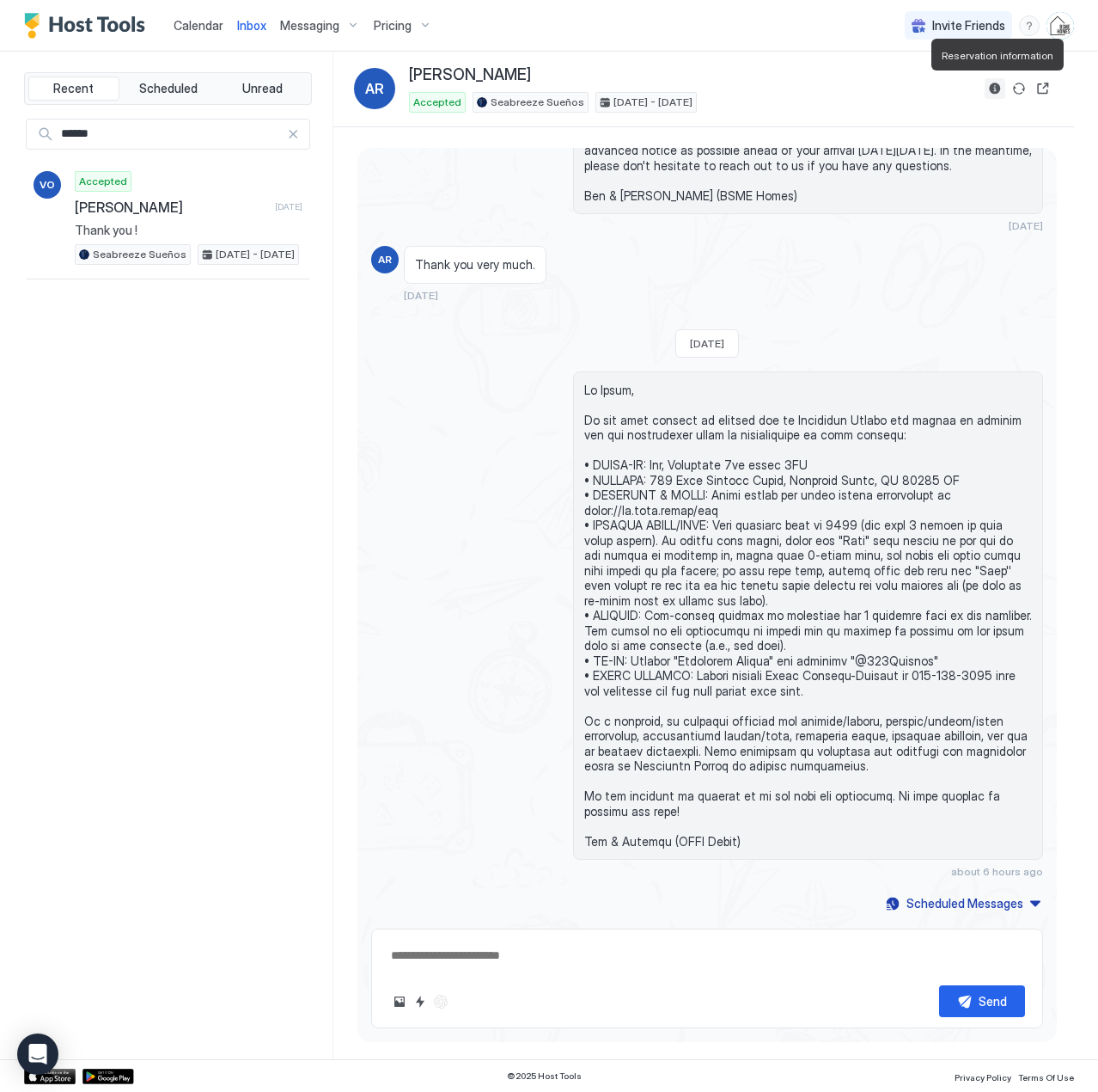 The width and height of the screenshot is (1098, 1092). Describe the element at coordinates (997, 871) in the screenshot. I see `span: about 6 hours ago` at that location.